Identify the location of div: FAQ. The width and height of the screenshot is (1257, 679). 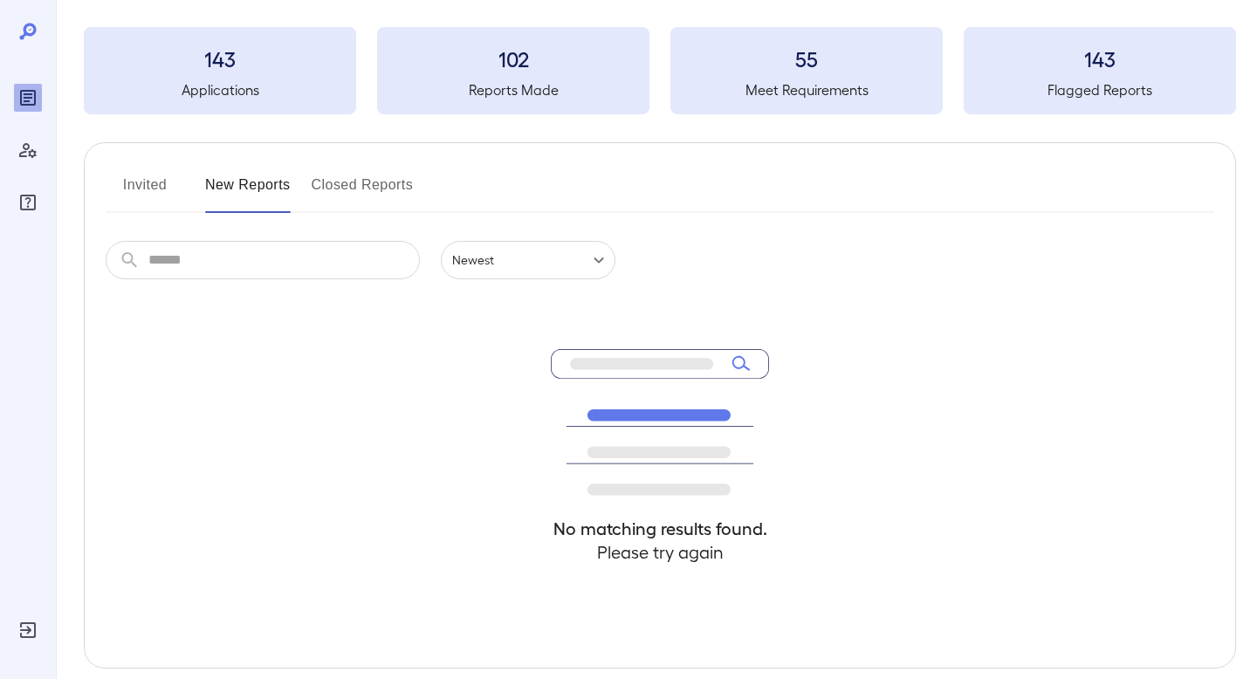
(28, 202).